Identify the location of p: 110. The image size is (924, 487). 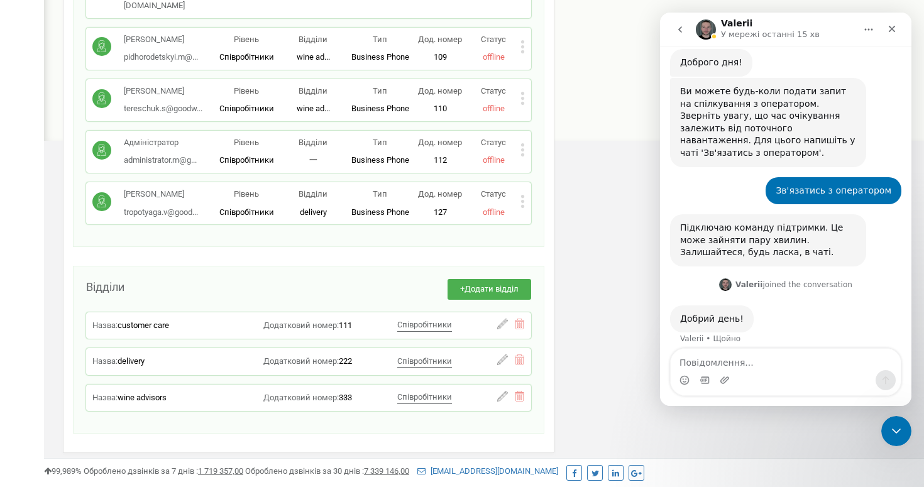
(440, 109).